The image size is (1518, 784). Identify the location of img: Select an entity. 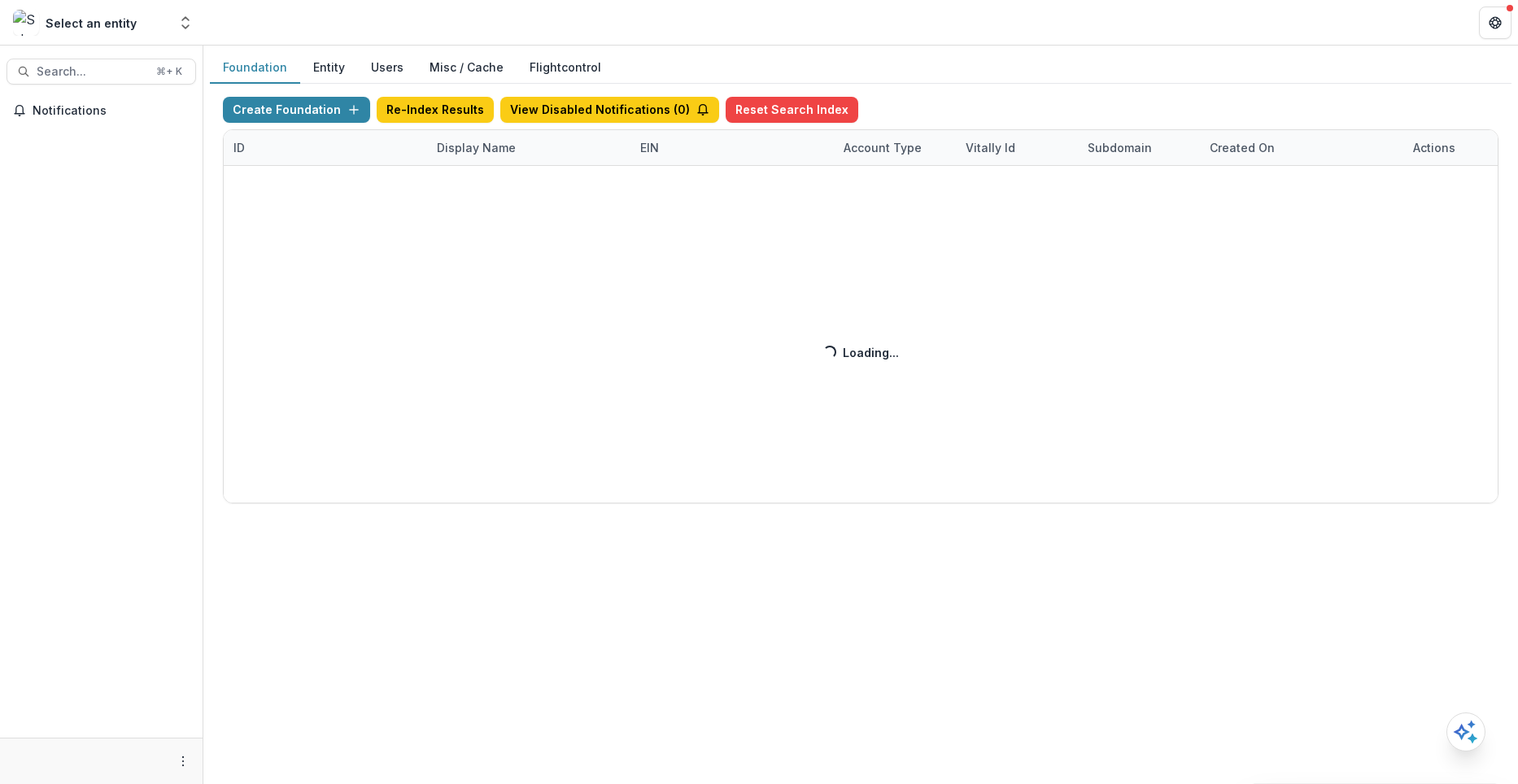
(26, 22).